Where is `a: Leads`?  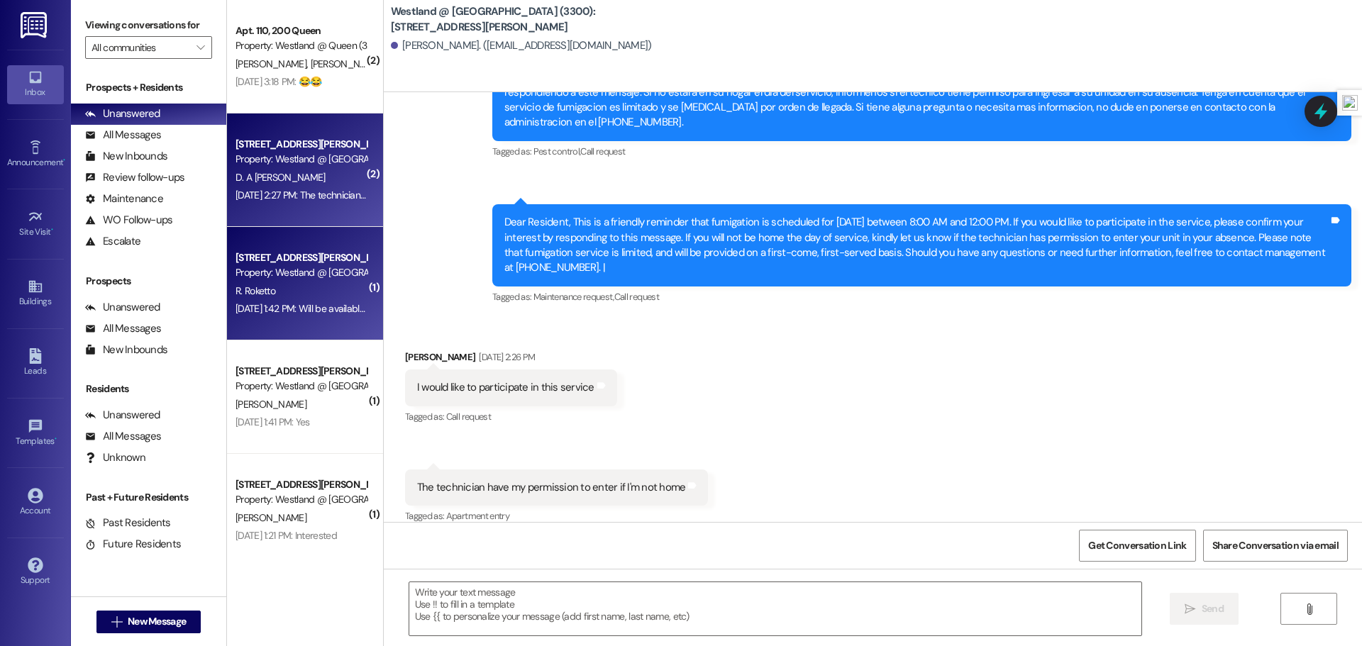 a: Leads is located at coordinates (35, 363).